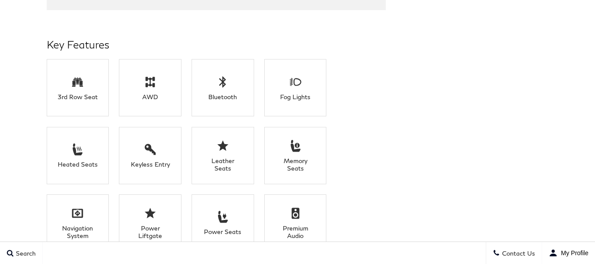  I want to click on div: Bluetooth, so click(222, 96).